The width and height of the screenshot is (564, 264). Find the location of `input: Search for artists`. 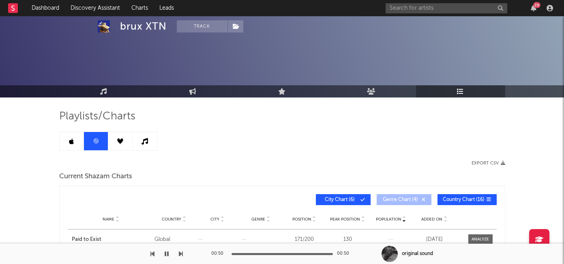

input: Search for artists is located at coordinates (447, 8).